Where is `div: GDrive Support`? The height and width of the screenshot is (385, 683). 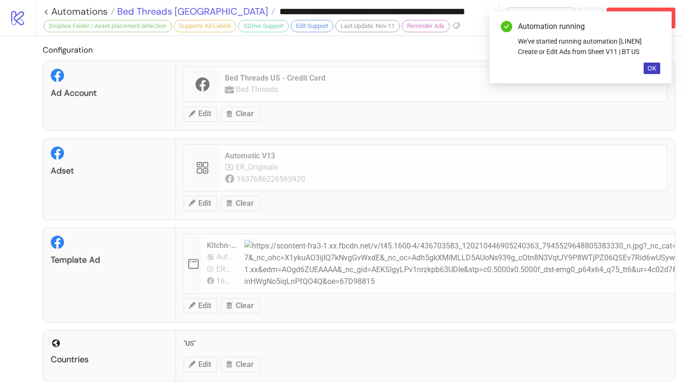
div: GDrive Support is located at coordinates (263, 26).